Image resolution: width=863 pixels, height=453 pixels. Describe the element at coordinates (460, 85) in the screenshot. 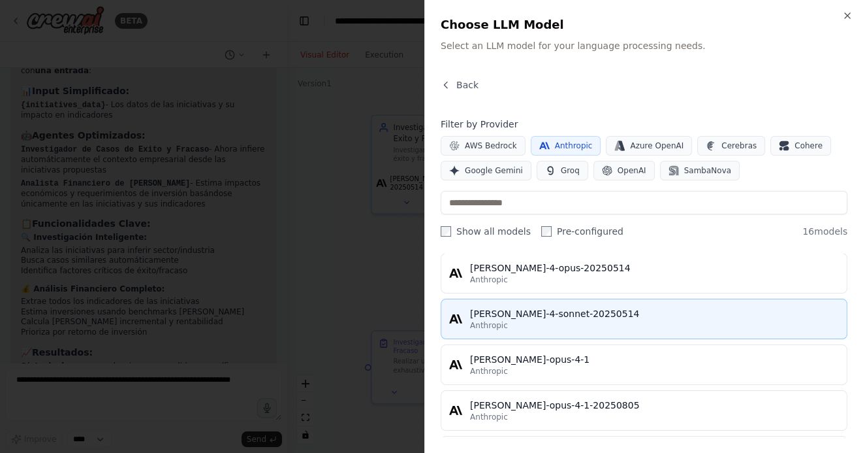

I see `button: Back` at that location.